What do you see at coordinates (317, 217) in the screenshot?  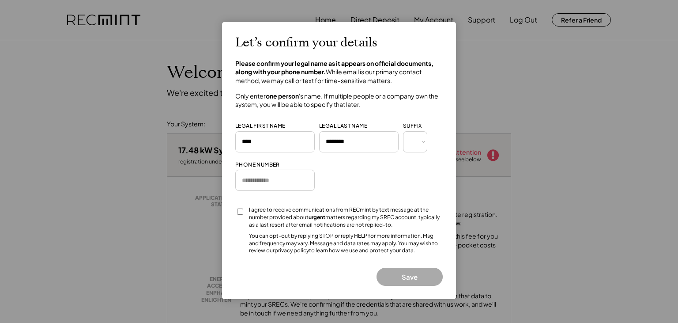 I see `strong: urgent` at bounding box center [317, 217].